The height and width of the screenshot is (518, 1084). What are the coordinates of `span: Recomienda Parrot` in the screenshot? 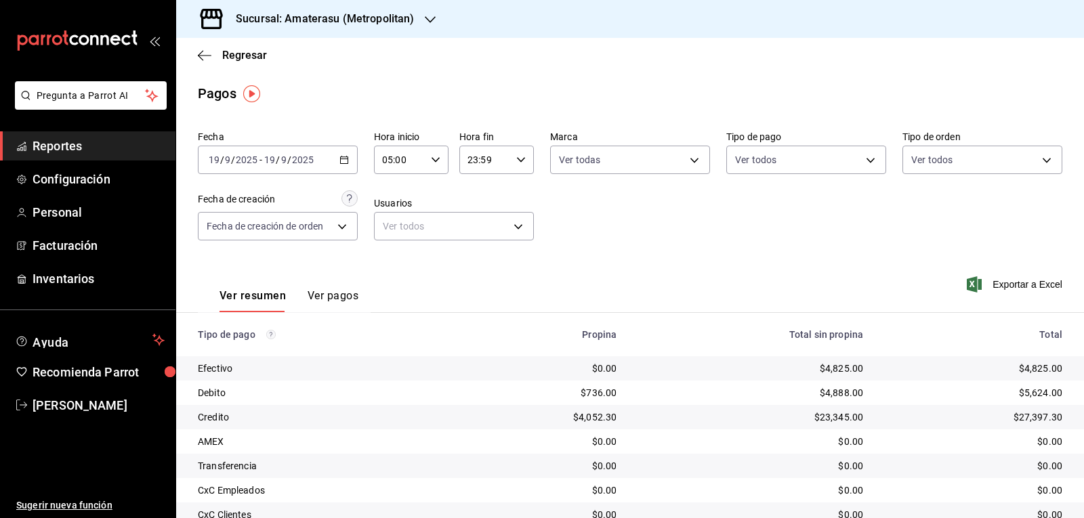 It's located at (98, 372).